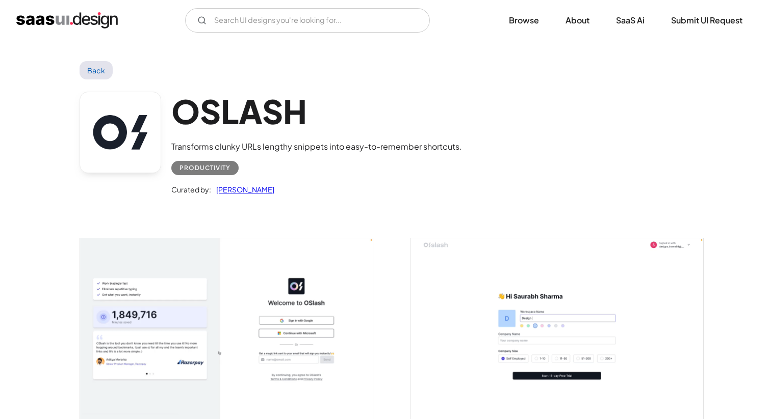 The width and height of the screenshot is (771, 419). What do you see at coordinates (317, 147) in the screenshot?
I see `div: Transforms clunky URLs lengthy snippets into easy-to-remember shortcuts.` at bounding box center [317, 147].